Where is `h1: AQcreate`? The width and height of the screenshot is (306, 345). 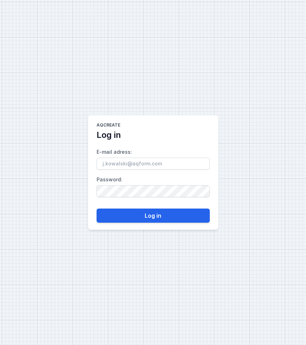 h1: AQcreate is located at coordinates (108, 126).